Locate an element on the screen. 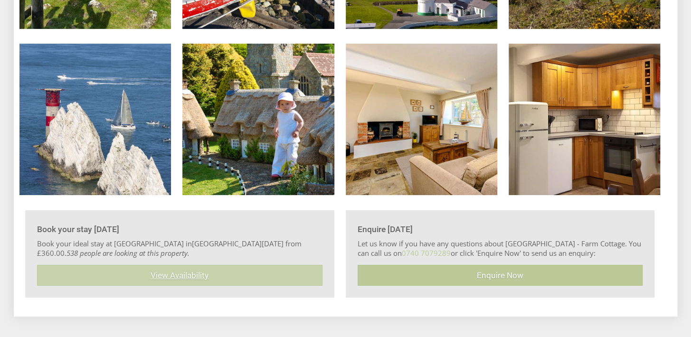 The height and width of the screenshot is (337, 691). a: Enquire Now is located at coordinates (500, 276).